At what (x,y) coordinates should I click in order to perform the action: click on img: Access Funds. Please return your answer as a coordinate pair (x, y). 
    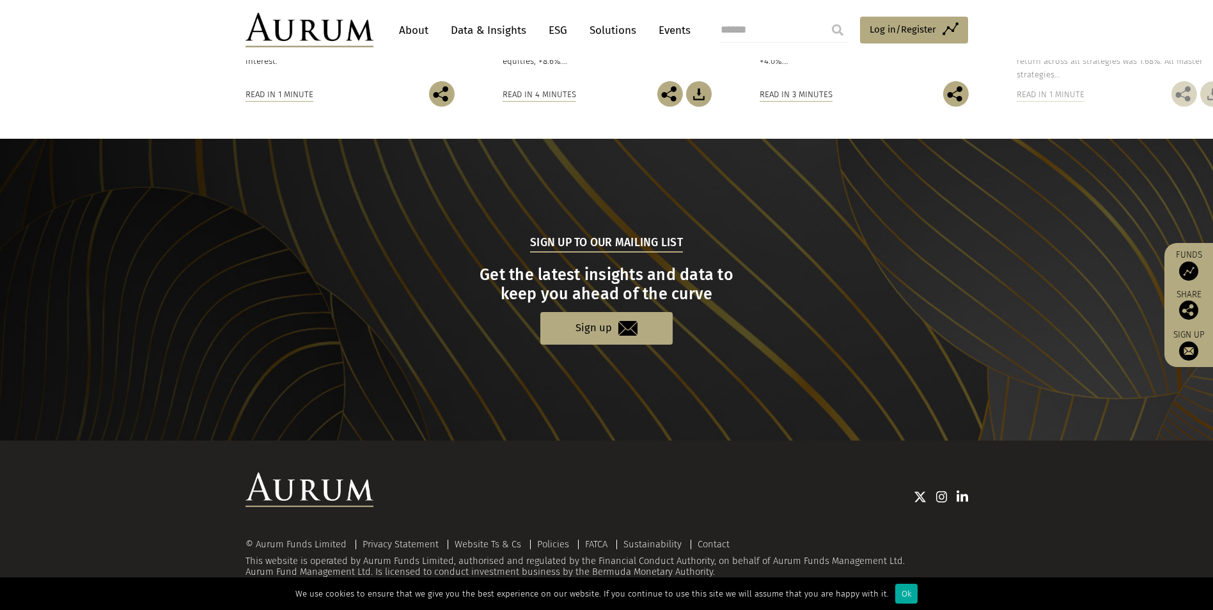
    Looking at the image, I should click on (1189, 271).